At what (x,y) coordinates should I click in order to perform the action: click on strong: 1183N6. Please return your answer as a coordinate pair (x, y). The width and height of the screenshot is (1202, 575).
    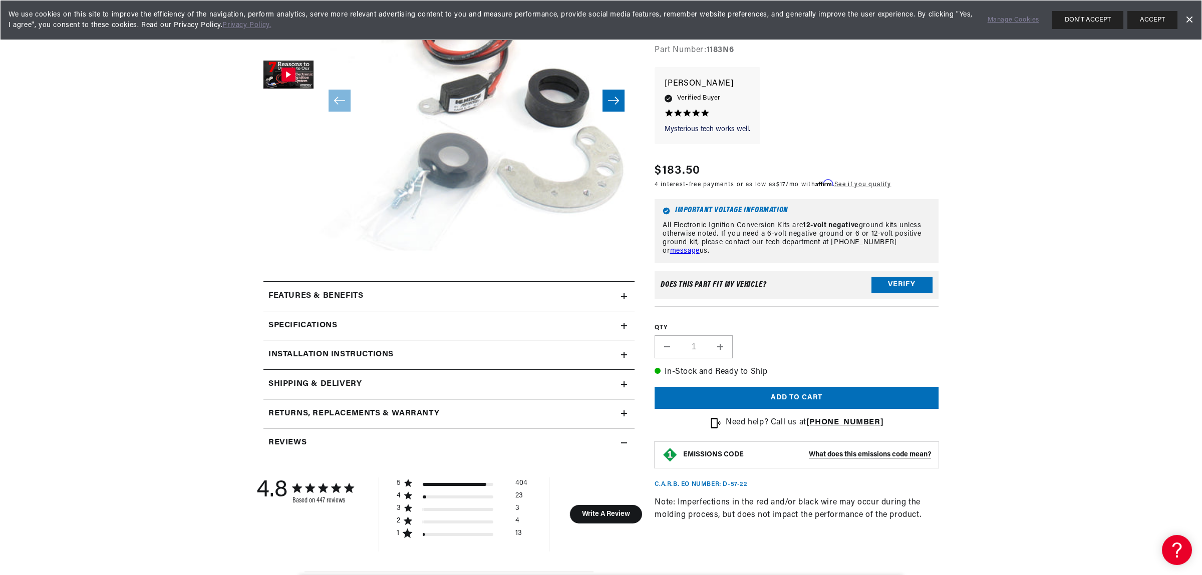
    Looking at the image, I should click on (720, 51).